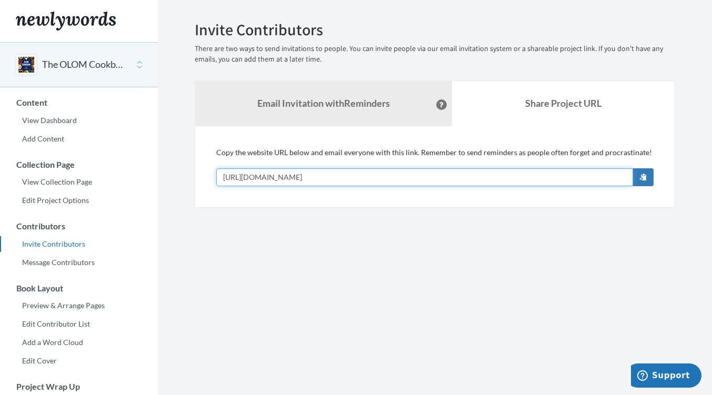 The height and width of the screenshot is (395, 712). I want to click on div: Copy the website URL below and email everyone with this link. Remember to send reminders as peopl..., so click(435, 167).